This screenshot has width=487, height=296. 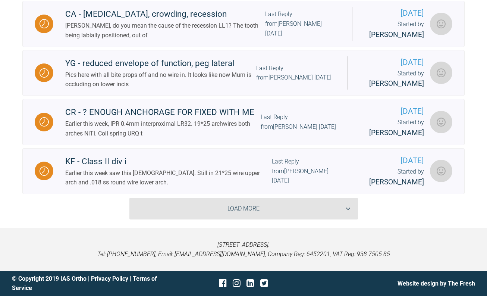 I want to click on a: WaitingYG - reduced envelope of function, peg lateralPics here with all bite props off and no wir..., so click(x=243, y=73).